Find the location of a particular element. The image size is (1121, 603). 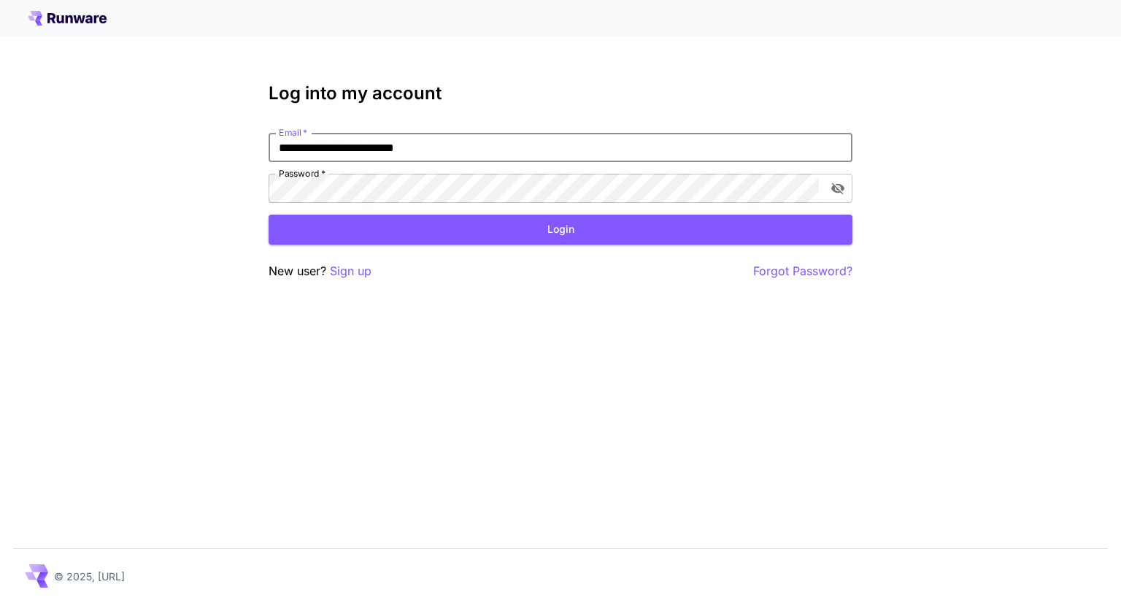

p: Forgot Password? is located at coordinates (803, 271).